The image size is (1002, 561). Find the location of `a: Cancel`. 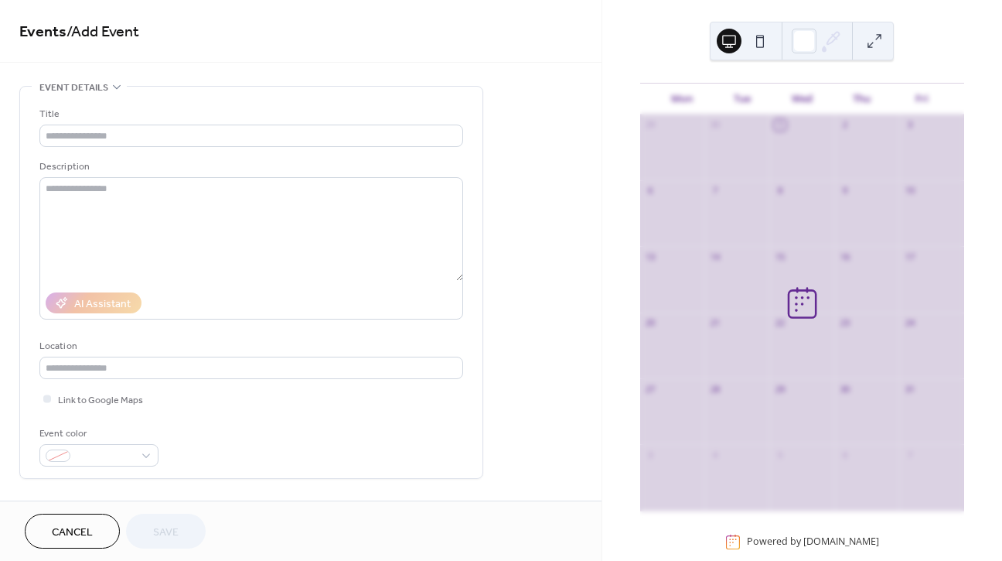

a: Cancel is located at coordinates (72, 530).